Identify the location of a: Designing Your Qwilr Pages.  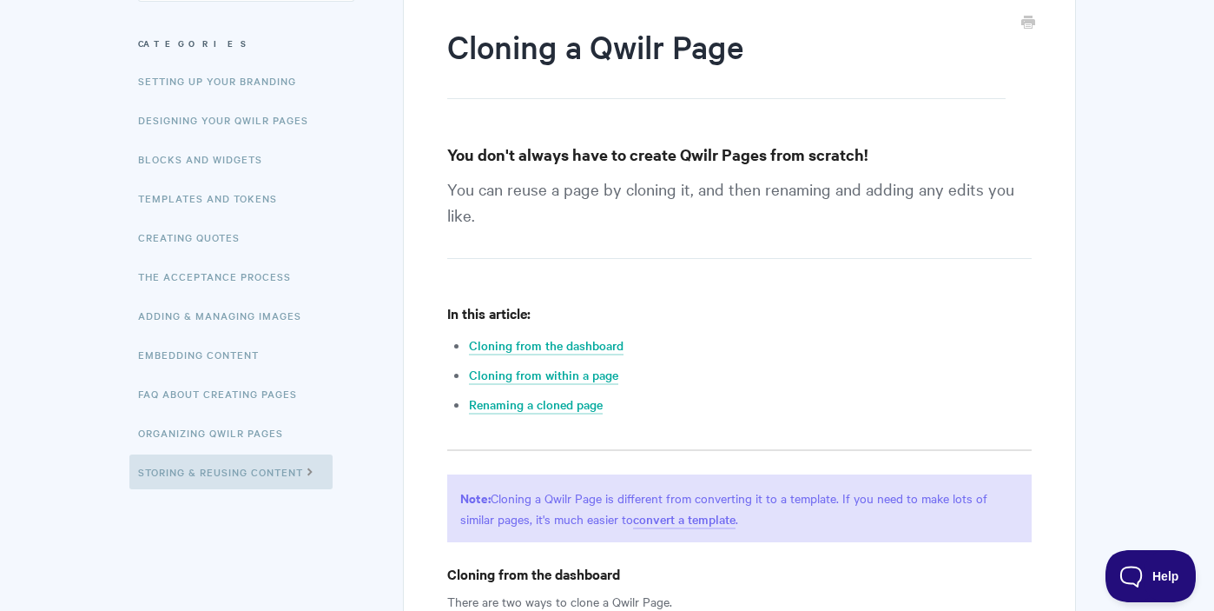
(229, 120).